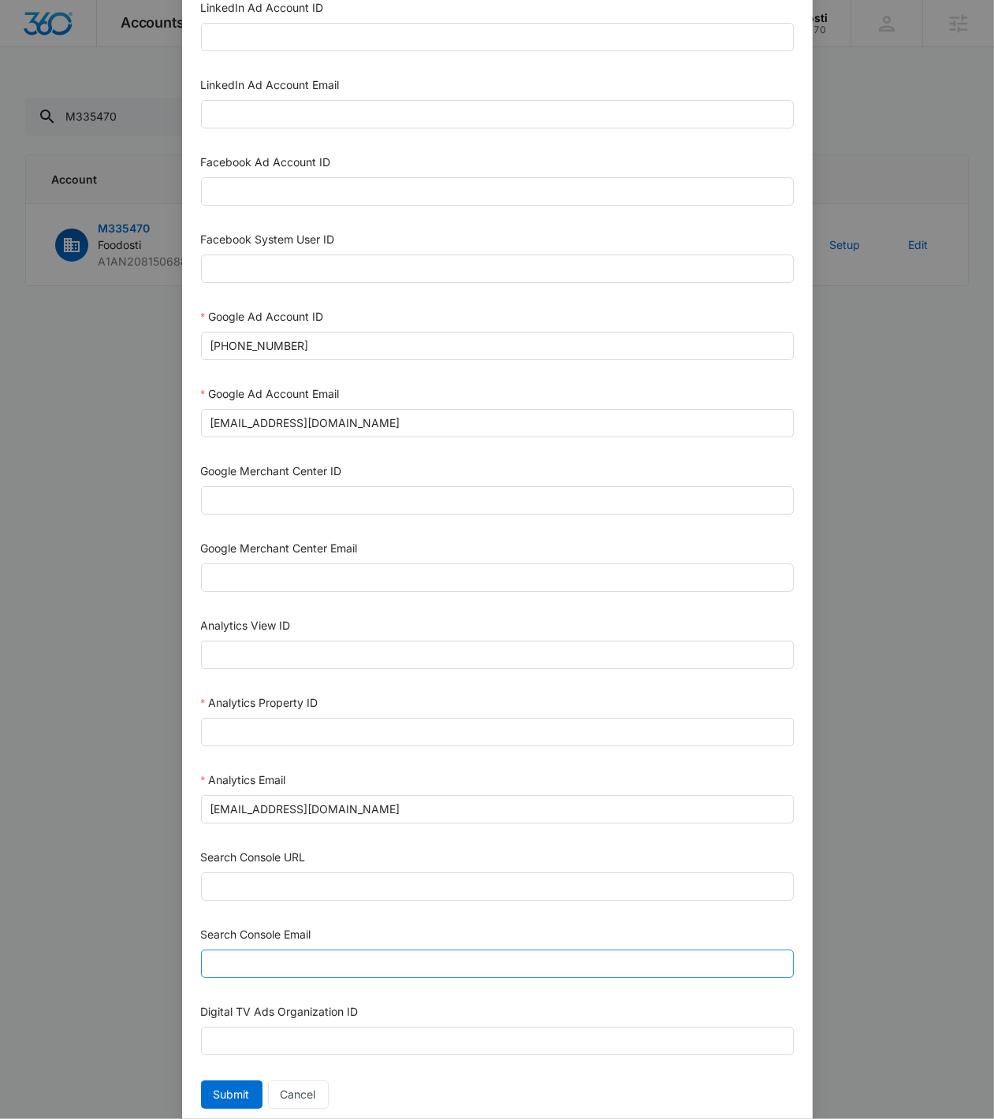 Image resolution: width=994 pixels, height=1119 pixels. I want to click on input: Google Ad Account ID, so click(497, 346).